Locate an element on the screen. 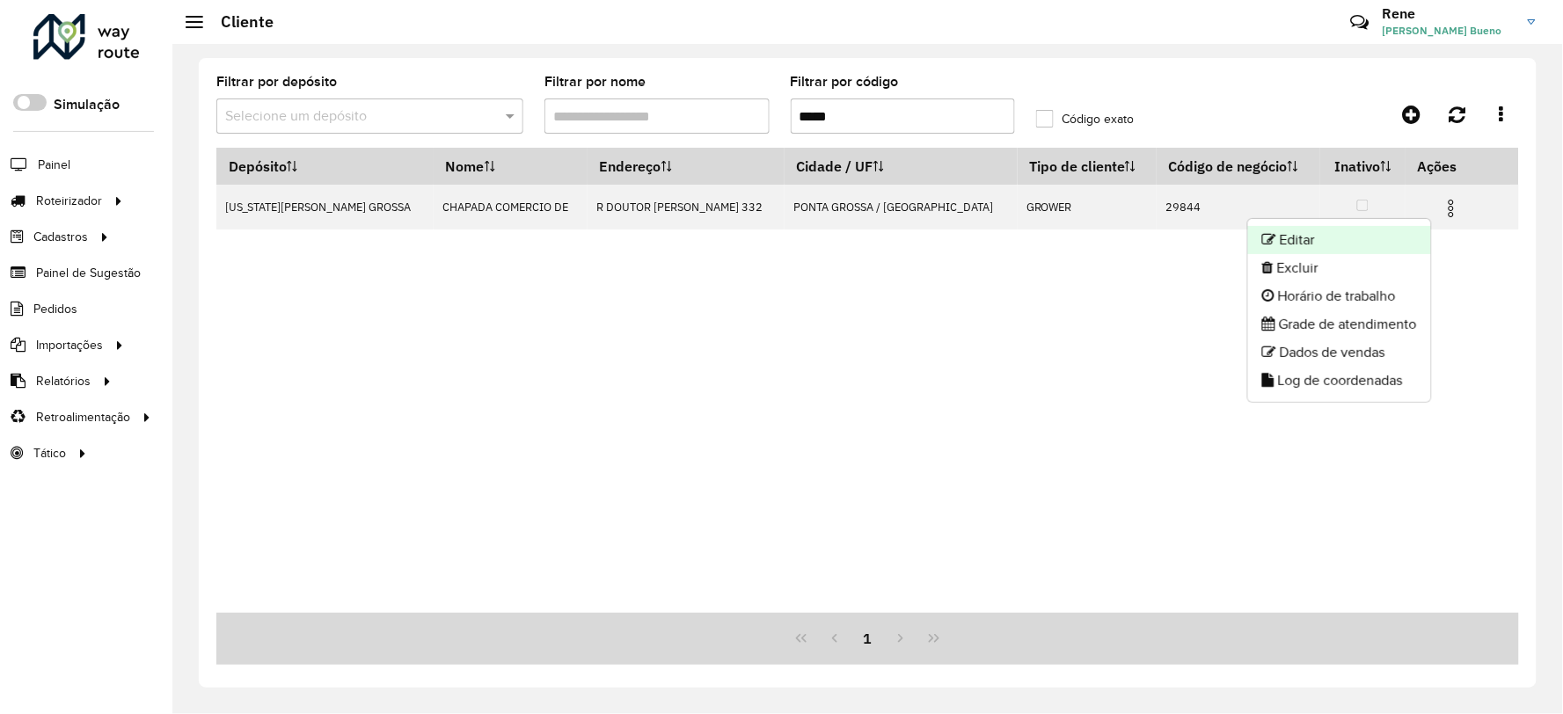  th: Depósito is located at coordinates (324, 166).